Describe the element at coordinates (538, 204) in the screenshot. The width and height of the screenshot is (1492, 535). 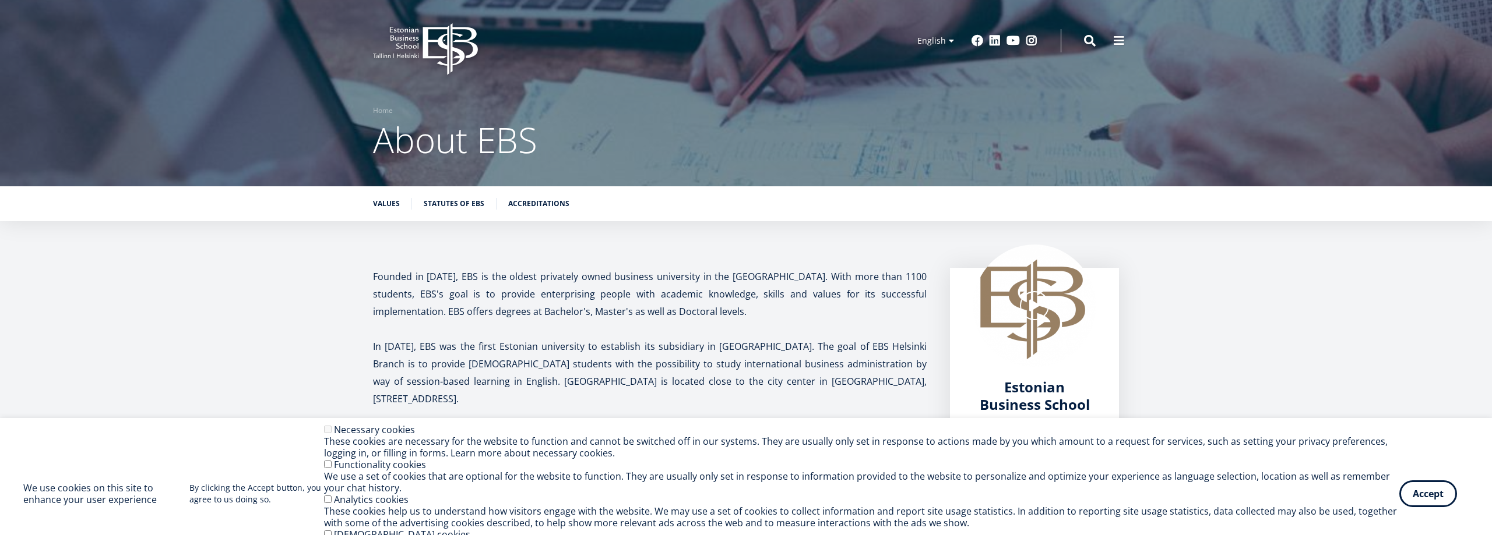
I see `a: Accreditations` at that location.